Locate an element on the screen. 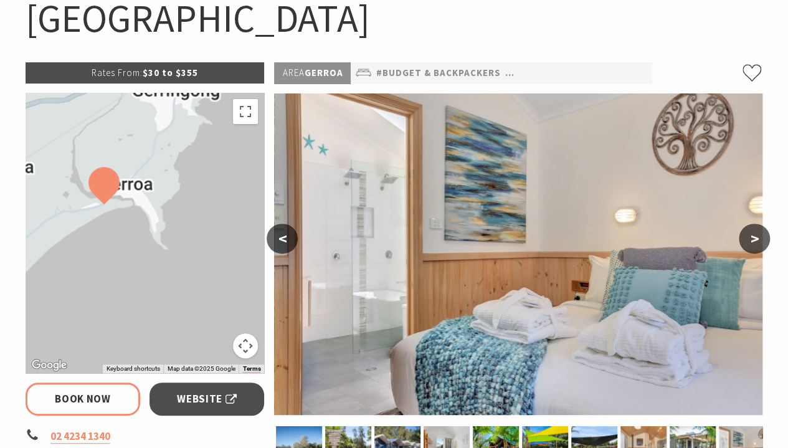  p: $30 to $355 is located at coordinates (145, 73).